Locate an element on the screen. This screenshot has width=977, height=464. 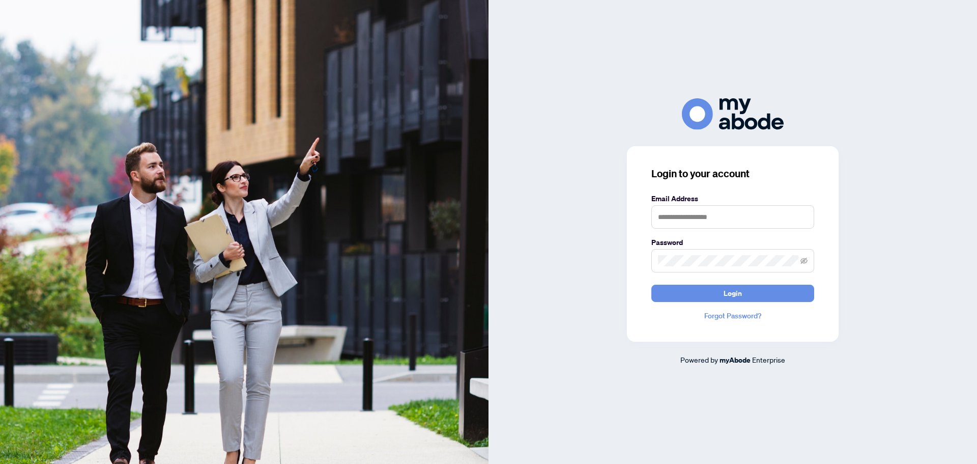
a: myAbode is located at coordinates (735, 360).